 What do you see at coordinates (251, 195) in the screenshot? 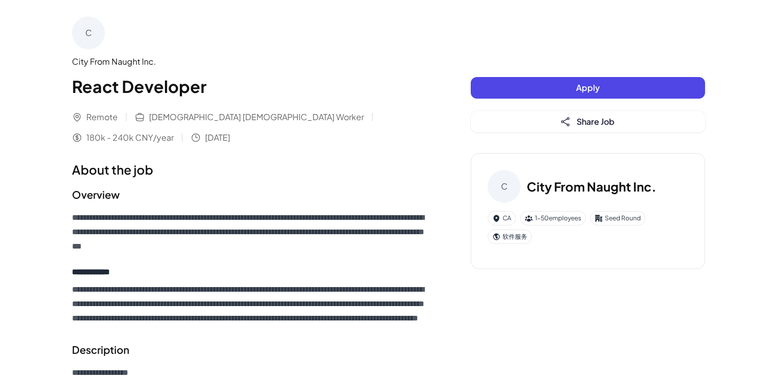
I see `h2: Overview` at bounding box center [251, 195].